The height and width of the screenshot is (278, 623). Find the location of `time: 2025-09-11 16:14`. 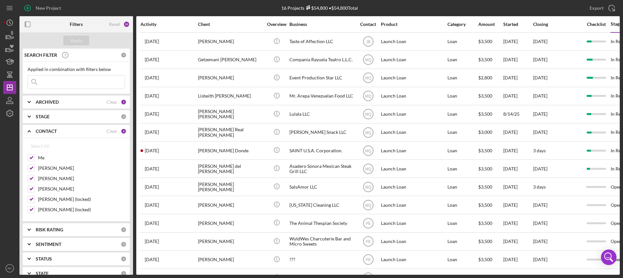

time: 2025-09-11 16:14 is located at coordinates (152, 96).